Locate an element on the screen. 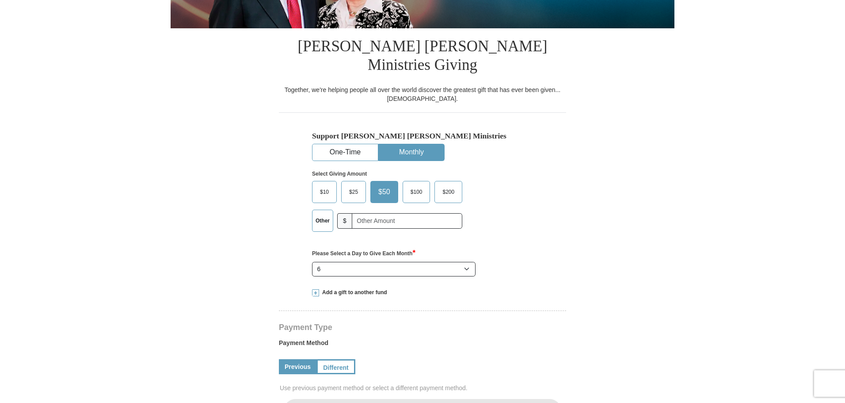 This screenshot has height=403, width=845. label: Other is located at coordinates (323, 221).